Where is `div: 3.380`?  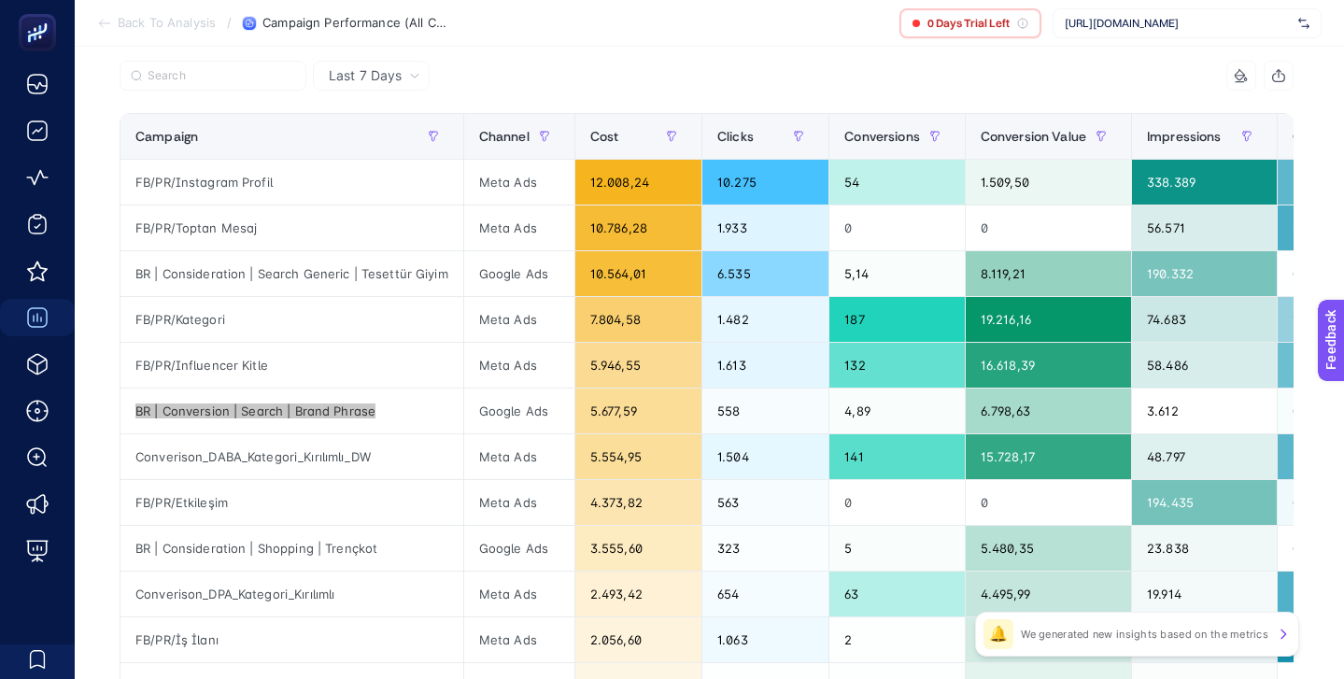 div: 3.380 is located at coordinates (1048, 640).